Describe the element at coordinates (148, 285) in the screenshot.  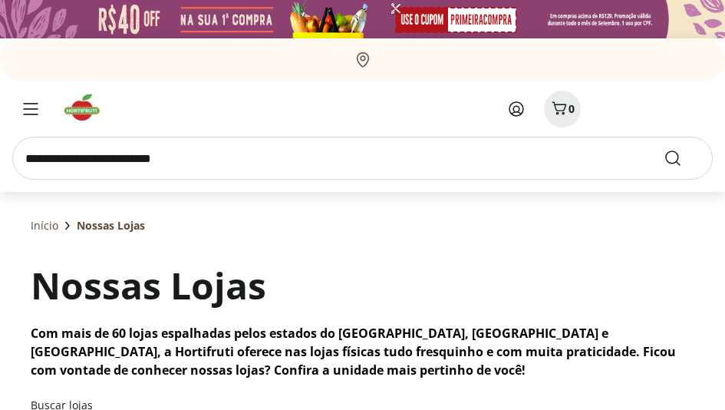
I see `h1: Nossas Lojas` at that location.